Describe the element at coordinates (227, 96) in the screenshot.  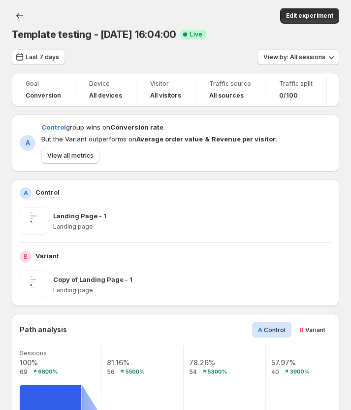
I see `h4: All sources` at that location.